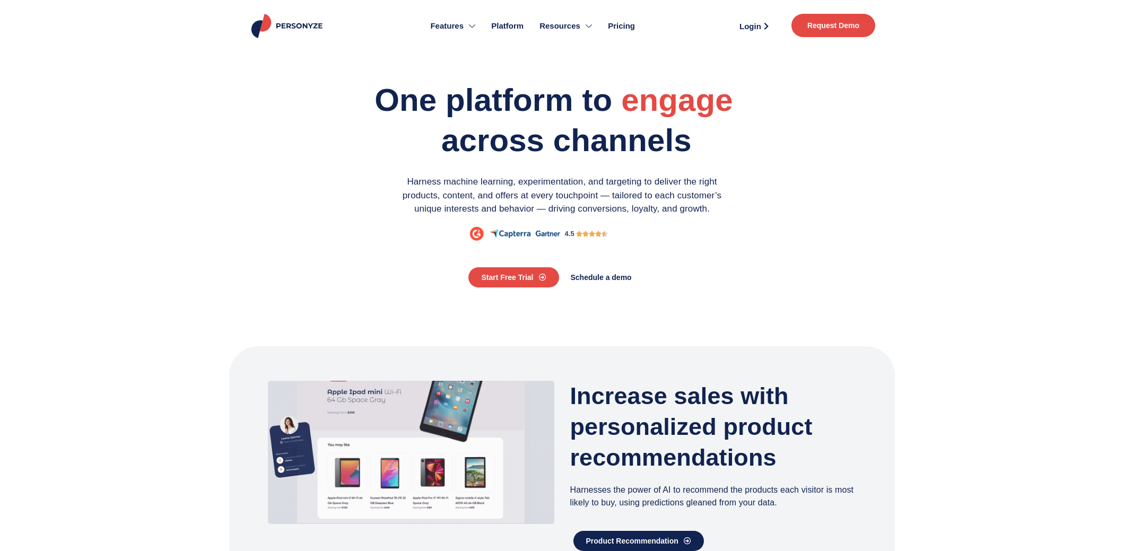 The image size is (1124, 551). I want to click on a: Resources, so click(566, 26).